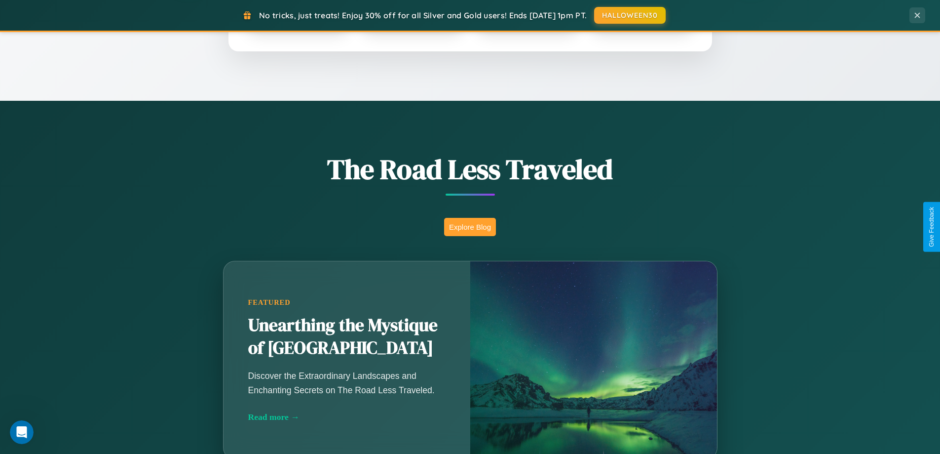  What do you see at coordinates (932, 227) in the screenshot?
I see `div: Give Feedback` at bounding box center [932, 227].